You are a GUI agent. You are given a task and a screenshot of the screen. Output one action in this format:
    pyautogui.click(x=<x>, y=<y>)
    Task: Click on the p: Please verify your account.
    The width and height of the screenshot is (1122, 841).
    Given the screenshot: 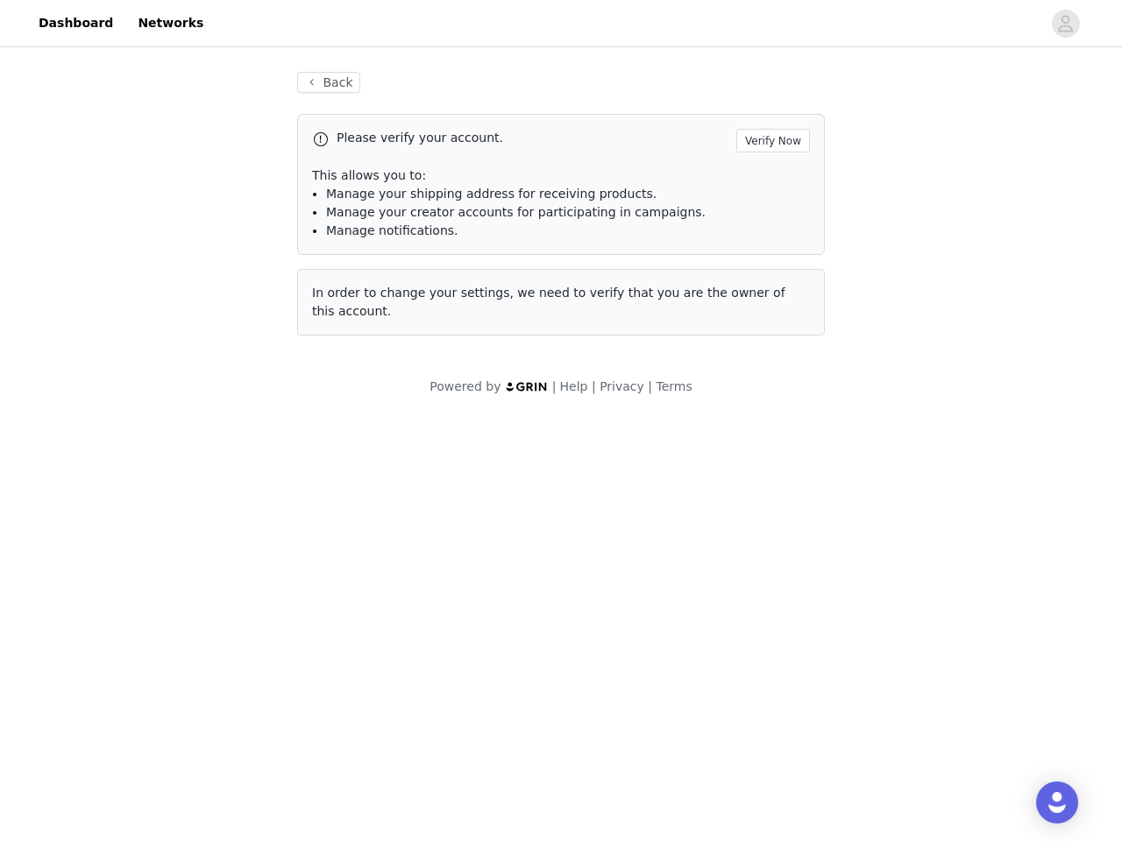 What is the action you would take?
    pyautogui.click(x=533, y=138)
    